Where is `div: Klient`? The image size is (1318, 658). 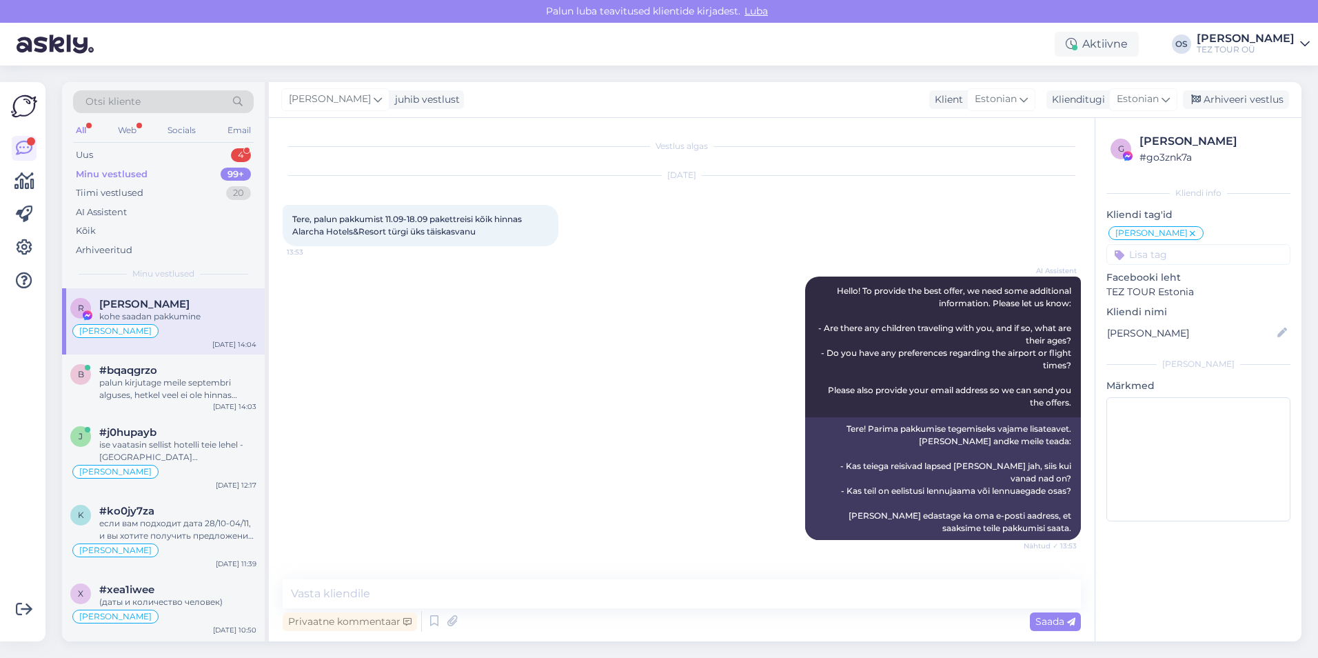 div: Klient is located at coordinates (946, 99).